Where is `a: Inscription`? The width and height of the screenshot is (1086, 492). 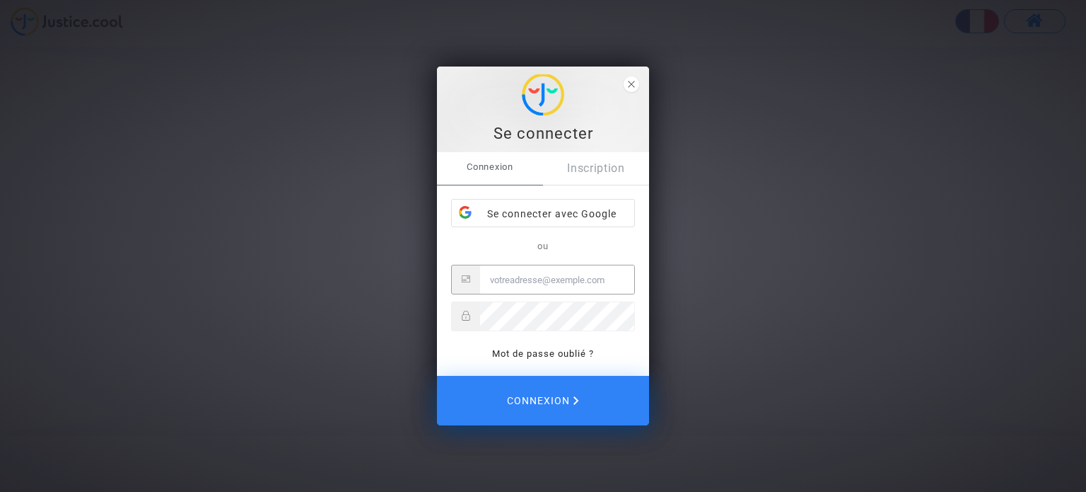 a: Inscription is located at coordinates (596, 168).